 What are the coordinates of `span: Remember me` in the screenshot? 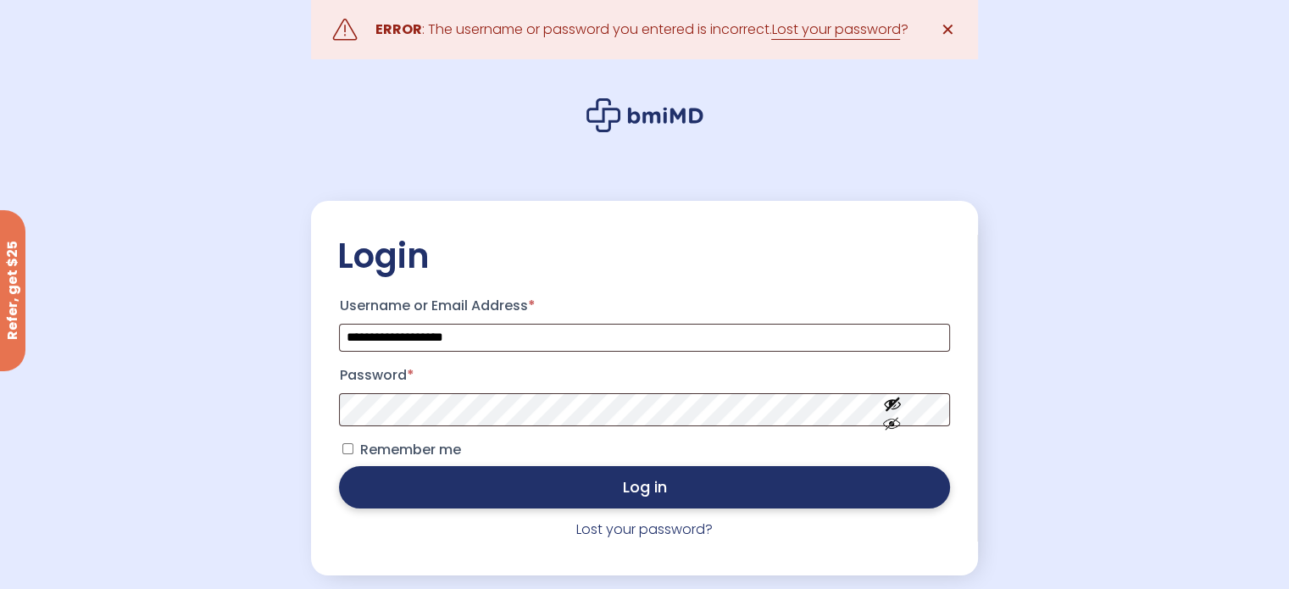 It's located at (409, 449).